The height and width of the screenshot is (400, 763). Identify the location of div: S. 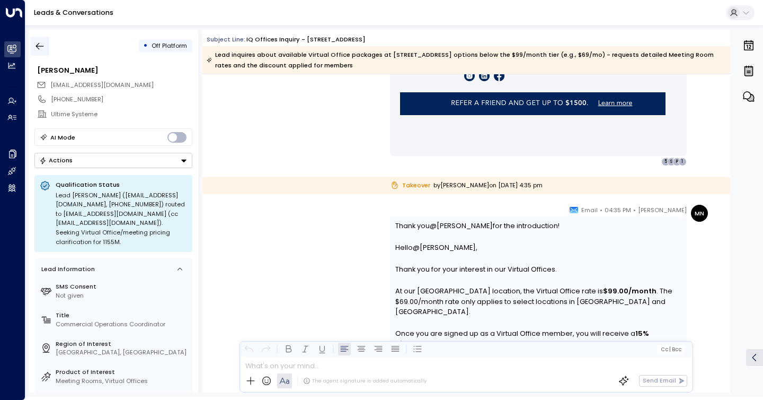
(672, 162).